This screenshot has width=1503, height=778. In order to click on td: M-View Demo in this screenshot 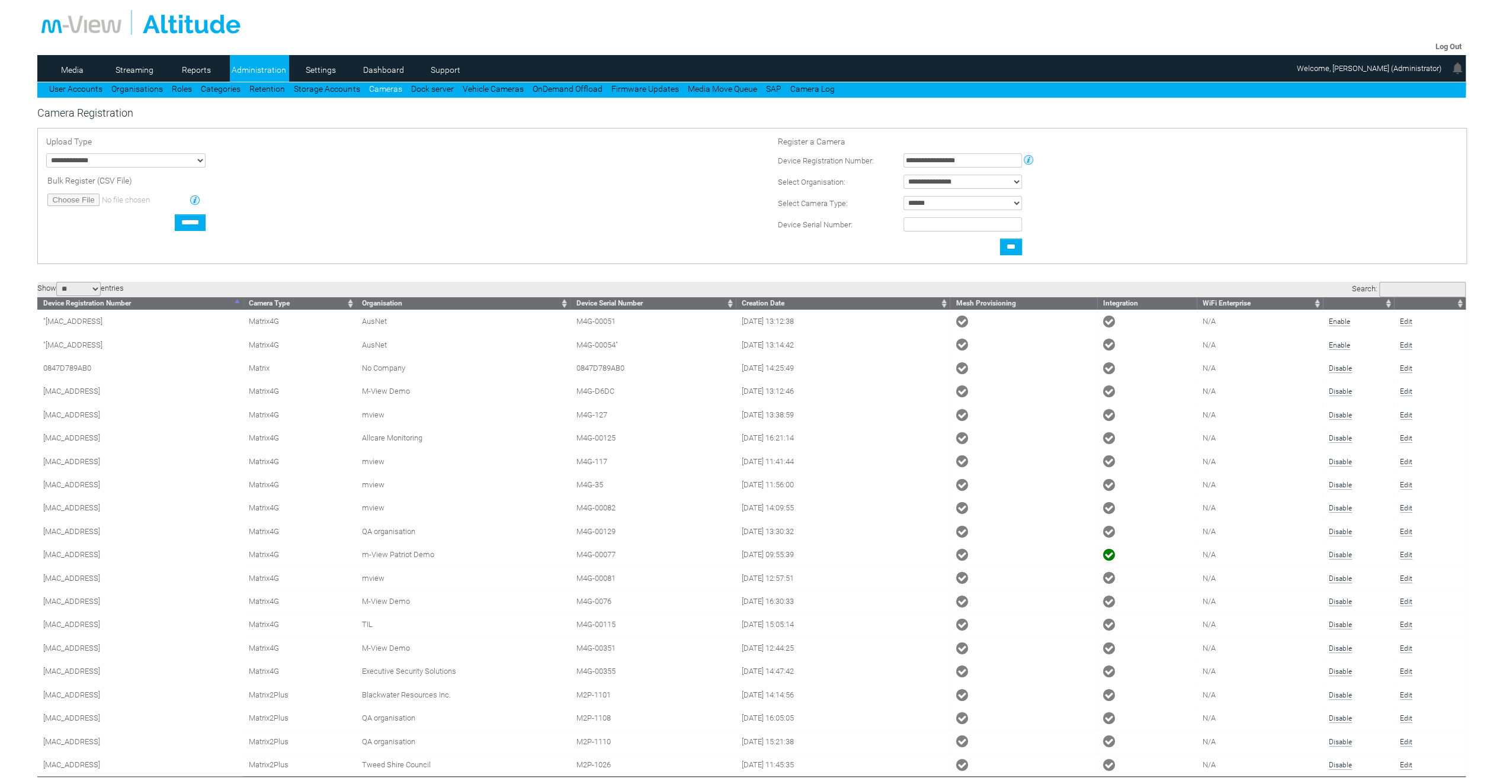, I will do `click(463, 391)`.